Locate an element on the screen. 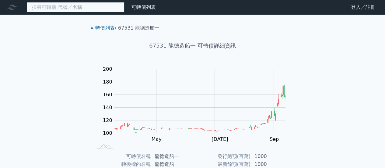  tspan: 120 is located at coordinates (107, 120).